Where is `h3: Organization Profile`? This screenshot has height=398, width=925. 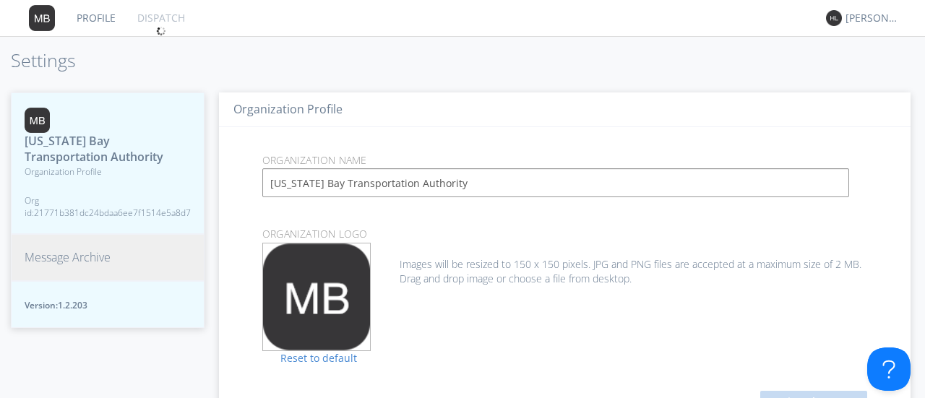
h3: Organization Profile is located at coordinates (565, 110).